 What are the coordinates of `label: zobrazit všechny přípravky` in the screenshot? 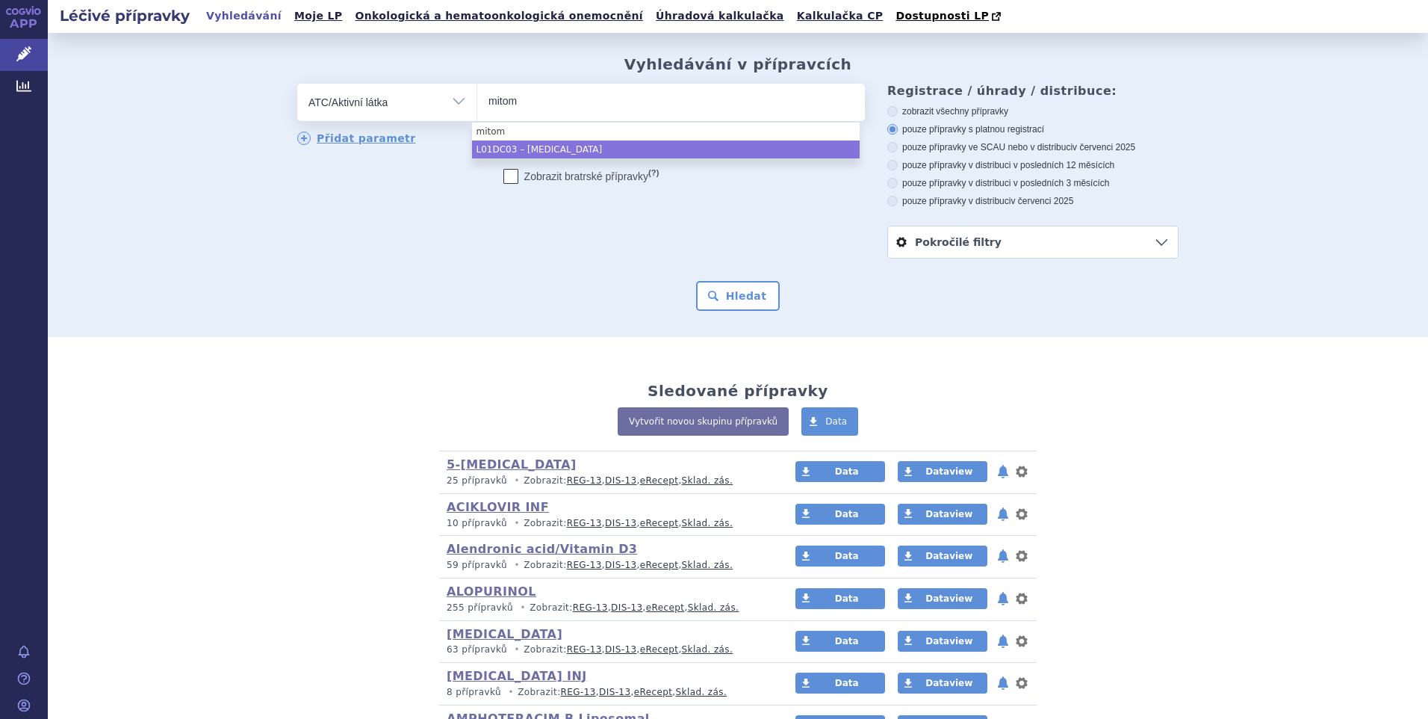 It's located at (1033, 111).